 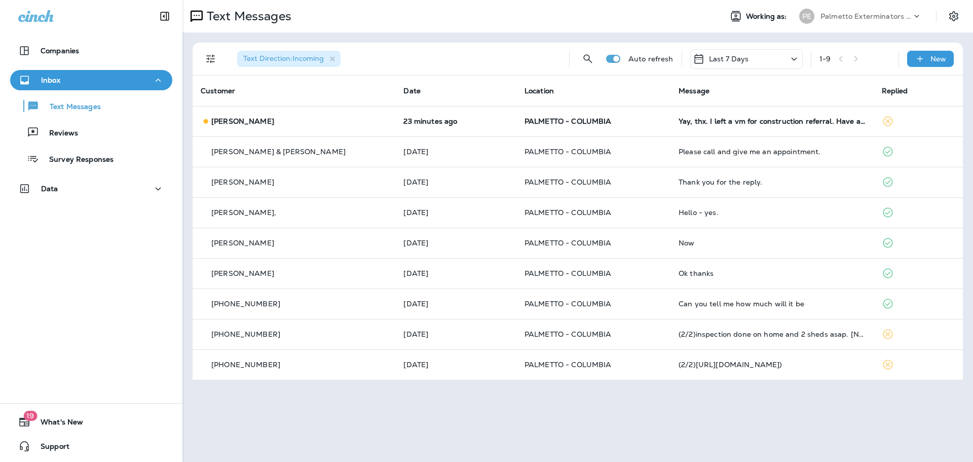 What do you see at coordinates (456, 304) in the screenshot?
I see `p: Sep 18, 2025 11:09 AM` at bounding box center [456, 304].